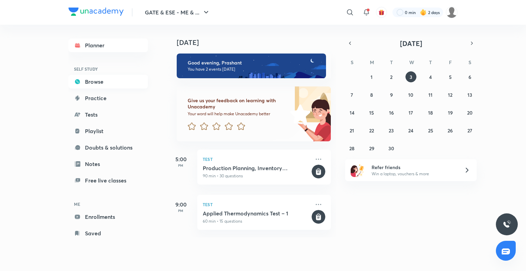 The width and height of the screenshot is (526, 271). I want to click on abbr: September 16, 2025, so click(391, 112).